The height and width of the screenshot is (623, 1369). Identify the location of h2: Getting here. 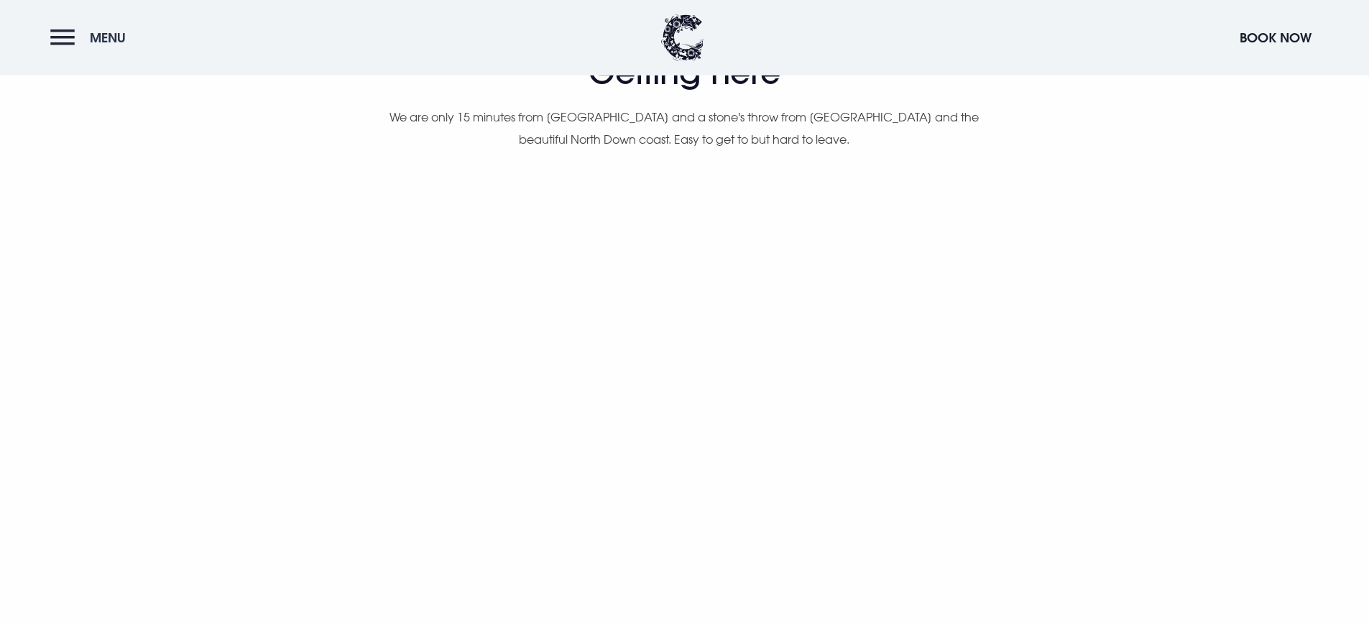
(684, 73).